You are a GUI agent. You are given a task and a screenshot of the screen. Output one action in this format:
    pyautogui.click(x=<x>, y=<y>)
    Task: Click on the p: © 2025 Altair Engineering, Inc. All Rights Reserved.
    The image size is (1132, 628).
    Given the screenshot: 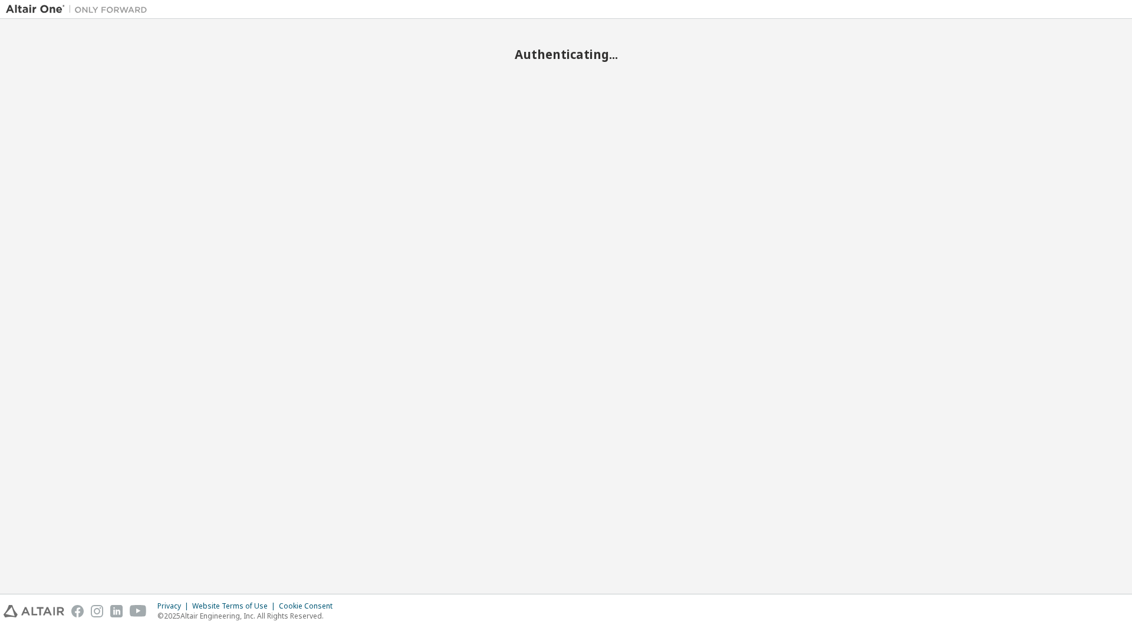 What is the action you would take?
    pyautogui.click(x=248, y=616)
    